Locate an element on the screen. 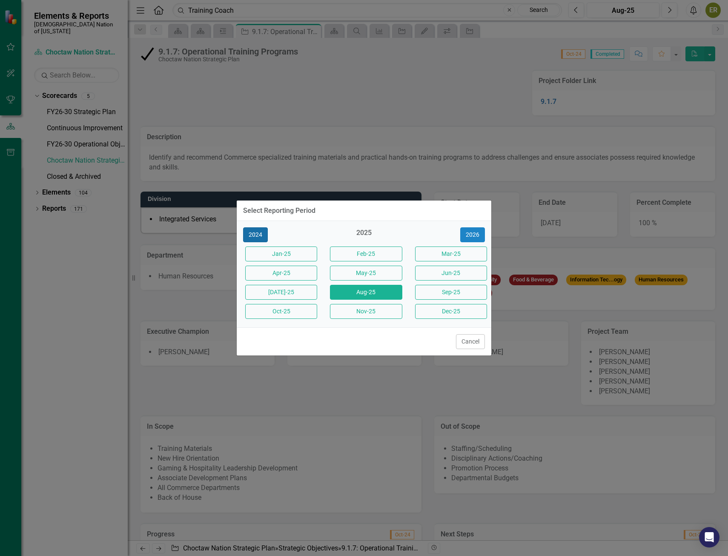 This screenshot has height=556, width=728. button: 2024 is located at coordinates (255, 235).